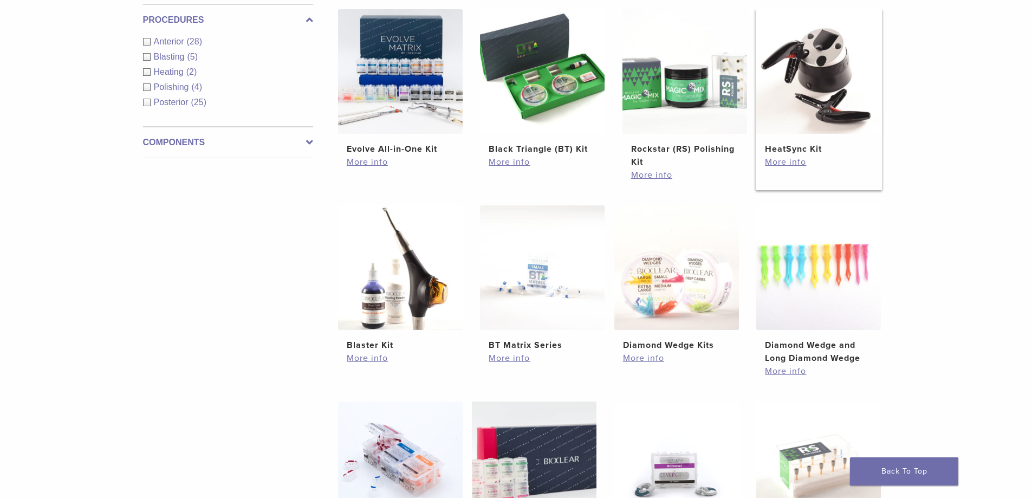 Image resolution: width=1032 pixels, height=498 pixels. I want to click on img: BT Matrix Series, so click(542, 268).